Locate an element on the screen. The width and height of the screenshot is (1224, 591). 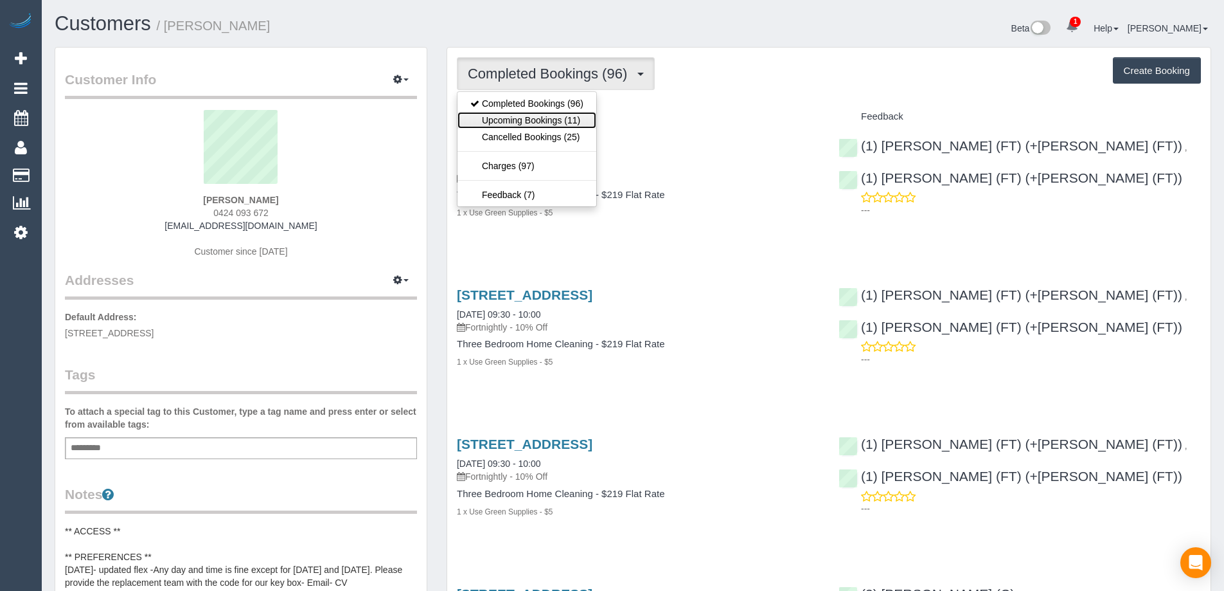
label: To attach a special tag to this Customer, type a tag name and press enter or select from availabl... is located at coordinates (241, 418).